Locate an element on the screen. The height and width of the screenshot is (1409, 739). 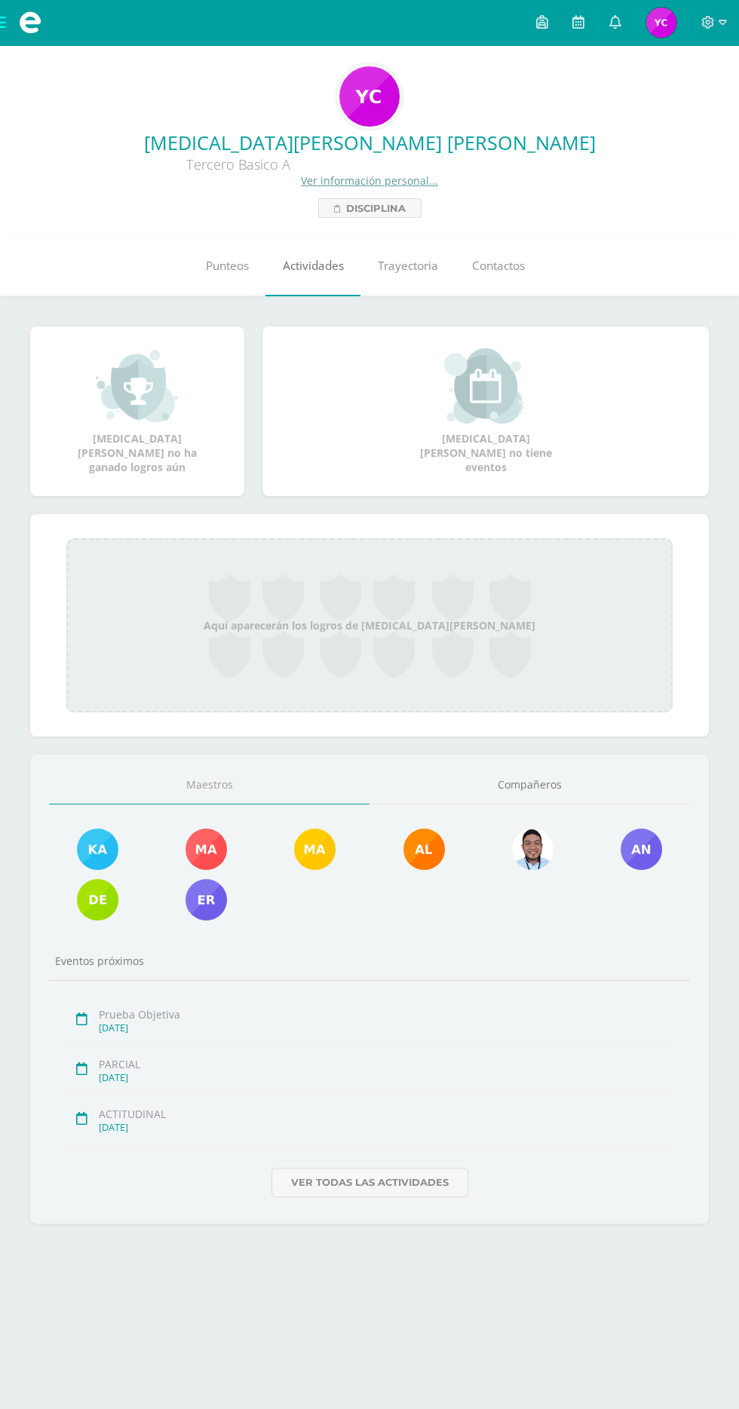
img: 3b51858fa93919ca30eb1aad2d2e7161.png is located at coordinates (206, 899).